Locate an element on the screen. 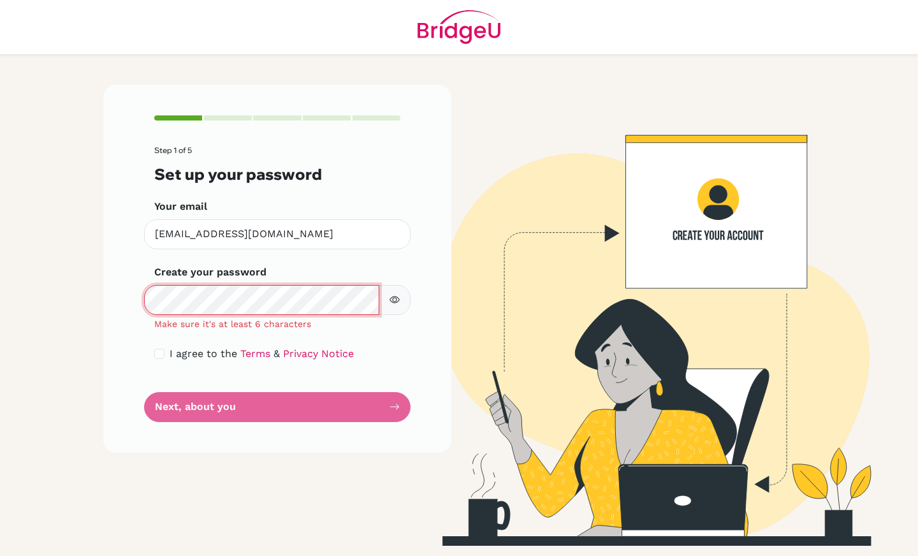  input: Insert your email* is located at coordinates (277, 234).